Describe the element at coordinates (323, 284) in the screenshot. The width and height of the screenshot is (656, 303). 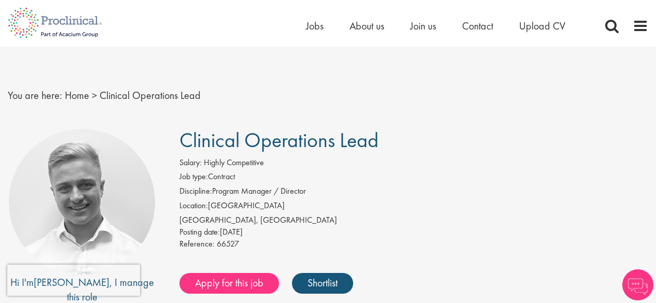
I see `a: Shortlist` at that location.